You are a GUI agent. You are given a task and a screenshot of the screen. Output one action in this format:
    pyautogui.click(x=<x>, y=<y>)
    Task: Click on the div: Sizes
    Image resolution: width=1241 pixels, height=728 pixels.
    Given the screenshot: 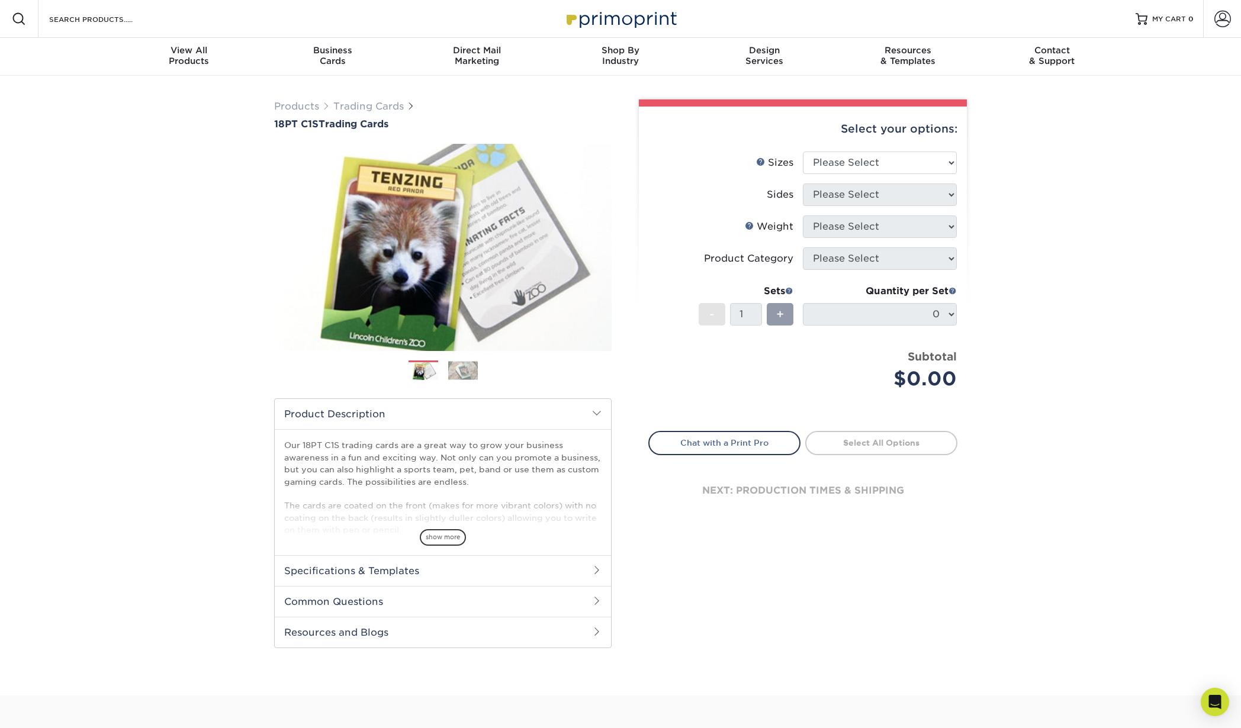 What is the action you would take?
    pyautogui.click(x=774, y=163)
    